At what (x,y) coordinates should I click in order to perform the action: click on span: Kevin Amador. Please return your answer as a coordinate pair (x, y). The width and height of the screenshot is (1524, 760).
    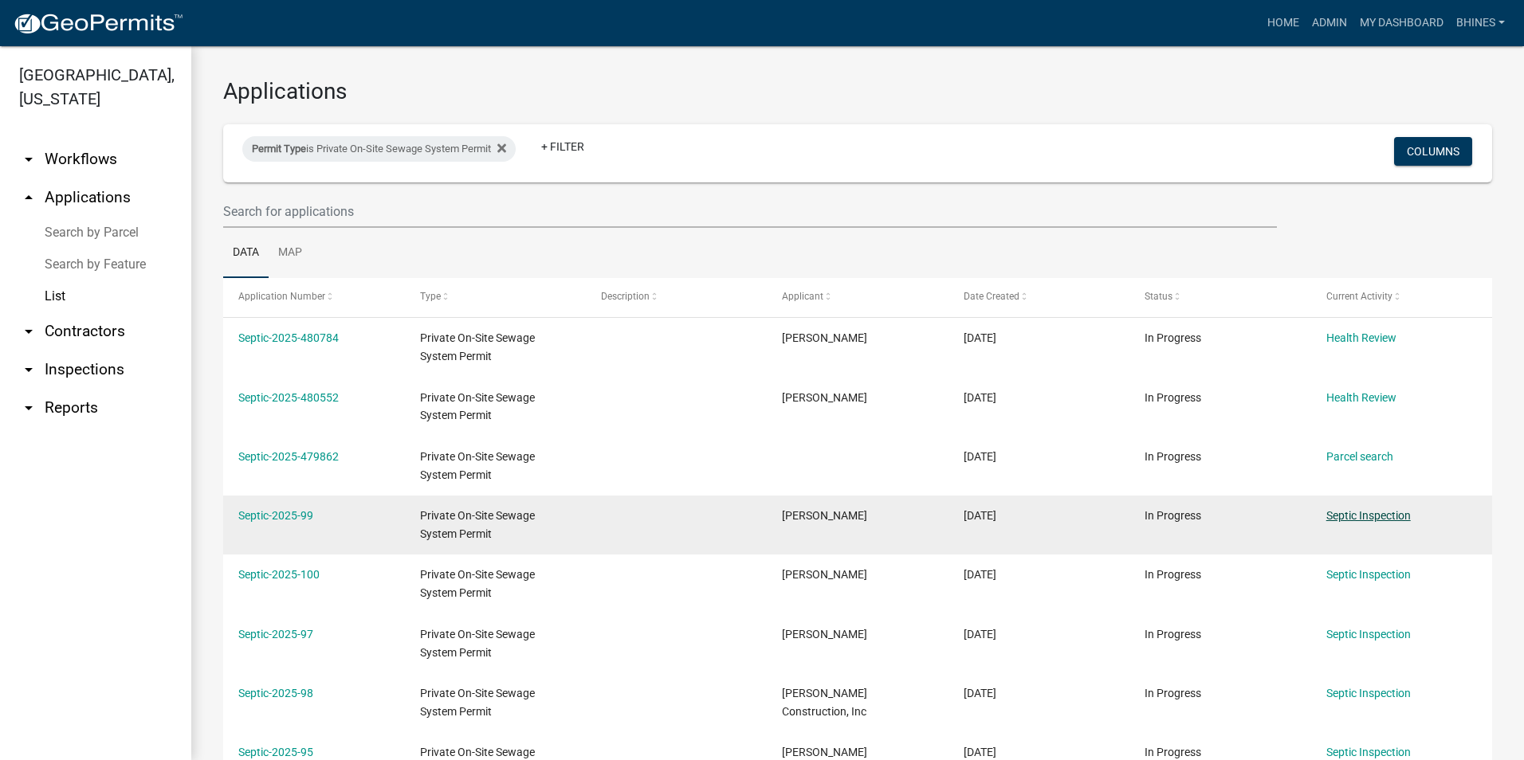
    Looking at the image, I should click on (824, 752).